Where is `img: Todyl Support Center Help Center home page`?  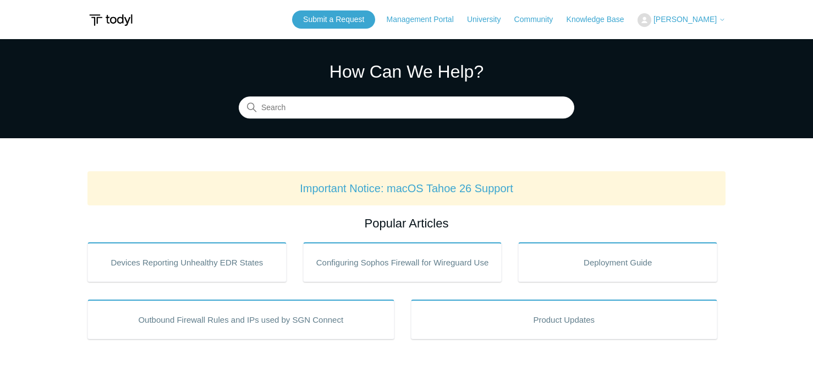 img: Todyl Support Center Help Center home page is located at coordinates (111, 20).